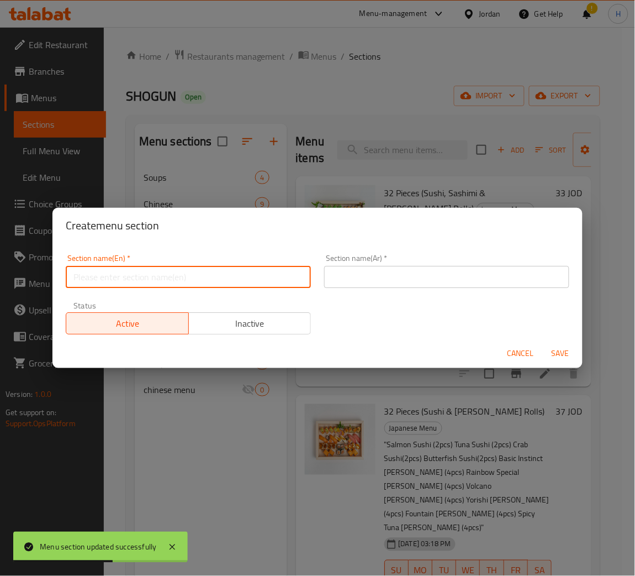  What do you see at coordinates (98, 547) in the screenshot?
I see `div: Menu section updated successfully` at bounding box center [98, 547].